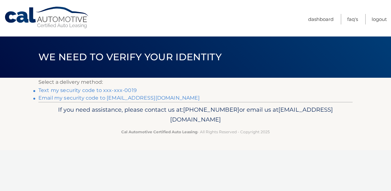 Image resolution: width=391 pixels, height=191 pixels. What do you see at coordinates (196, 115) in the screenshot?
I see `p: If you need assistance, please contact us at: or email us at` at bounding box center [196, 115].